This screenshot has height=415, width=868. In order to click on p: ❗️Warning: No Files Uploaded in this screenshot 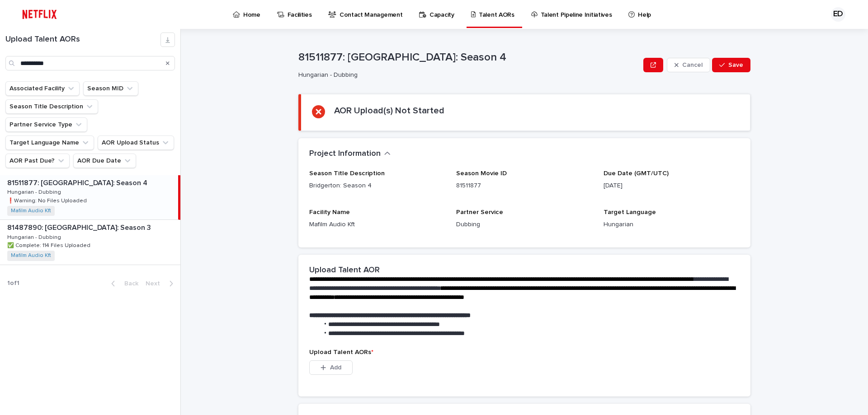, I will do `click(48, 200)`.